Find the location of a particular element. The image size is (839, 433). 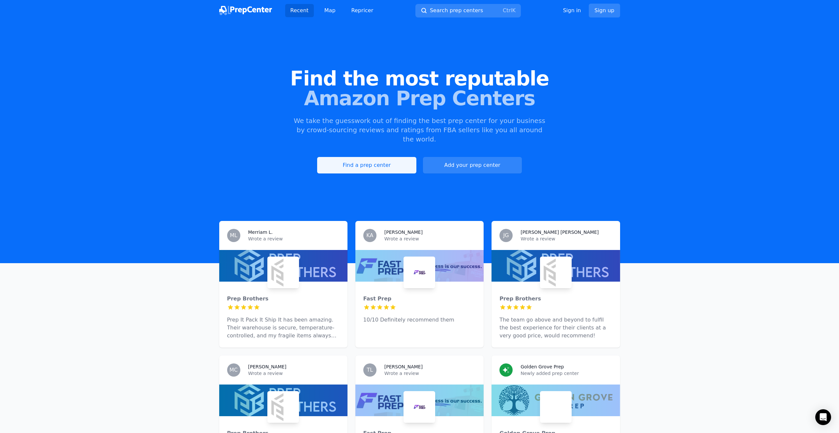

p: 10/10 Definitely recommend them is located at coordinates (419, 320).